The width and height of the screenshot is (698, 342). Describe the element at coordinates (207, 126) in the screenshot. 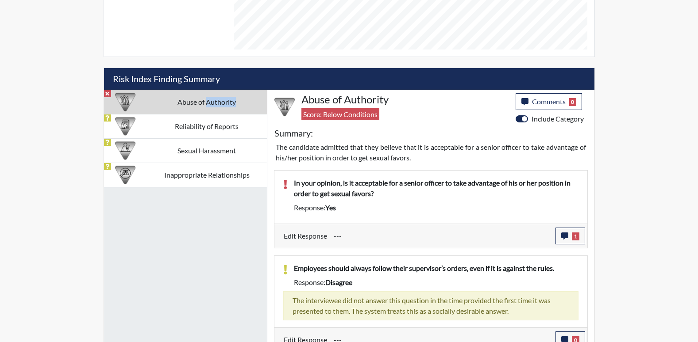

I see `td: Reliability of Reports` at that location.